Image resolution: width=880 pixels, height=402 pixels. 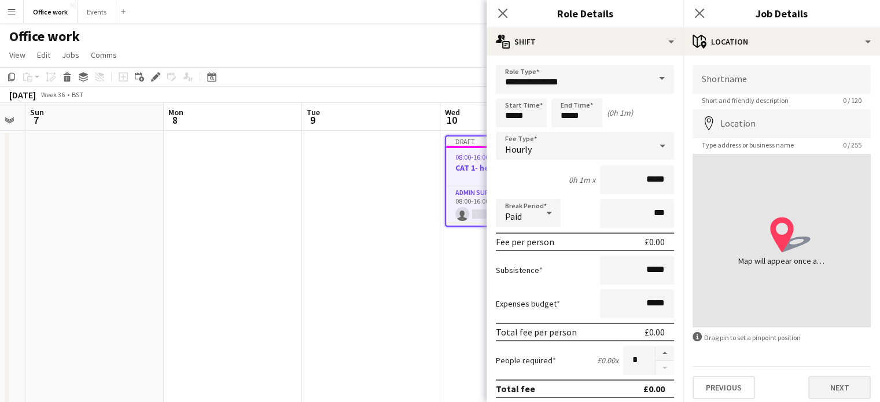 I want to click on span: View, so click(x=17, y=55).